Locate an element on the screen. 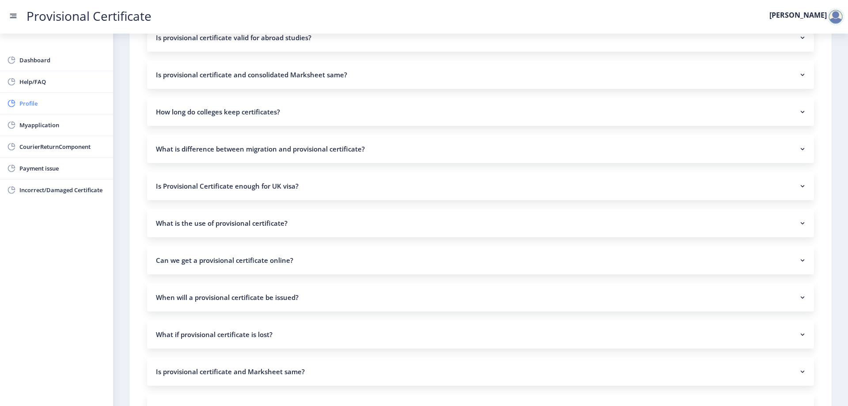 This screenshot has width=848, height=406. nb-accordion-item-header: How long do colleges keep certificates? is located at coordinates (480, 112).